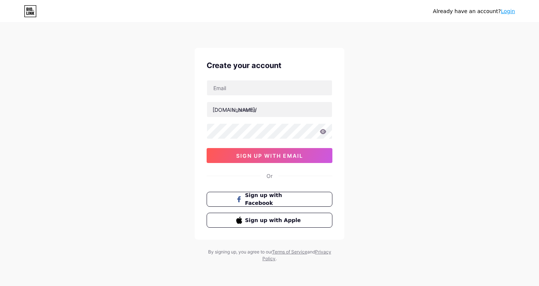 Image resolution: width=539 pixels, height=286 pixels. Describe the element at coordinates (474, 11) in the screenshot. I see `div: Already have an account?` at that location.